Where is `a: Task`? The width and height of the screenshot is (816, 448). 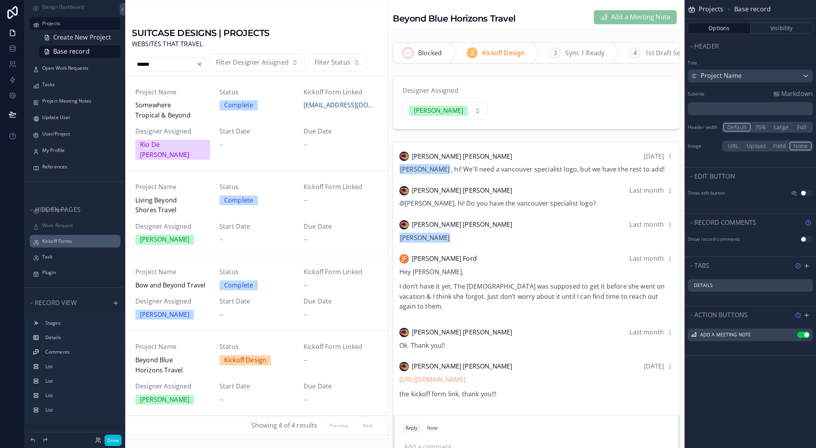 a: Task is located at coordinates (79, 257).